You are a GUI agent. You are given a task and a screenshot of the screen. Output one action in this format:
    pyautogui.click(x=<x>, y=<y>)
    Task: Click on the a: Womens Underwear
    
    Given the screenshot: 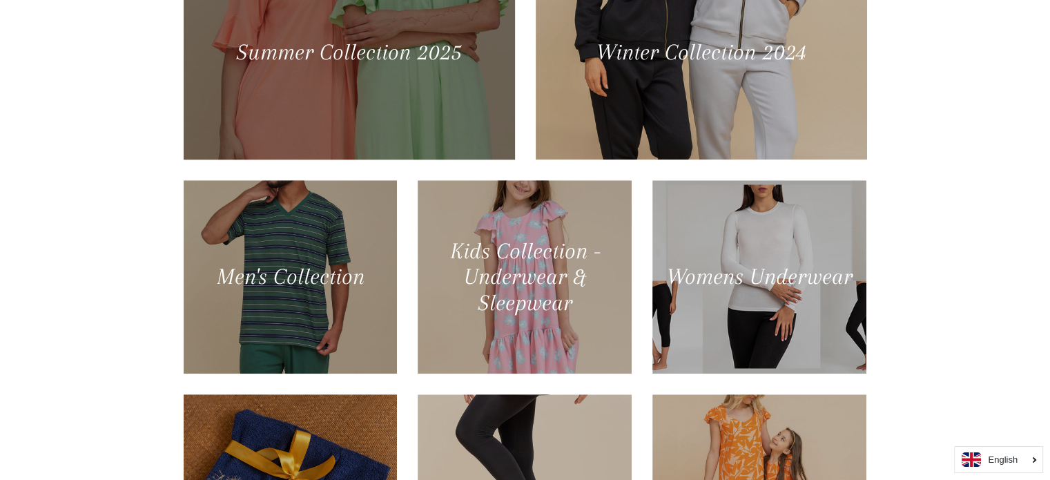 What is the action you would take?
    pyautogui.click(x=759, y=277)
    